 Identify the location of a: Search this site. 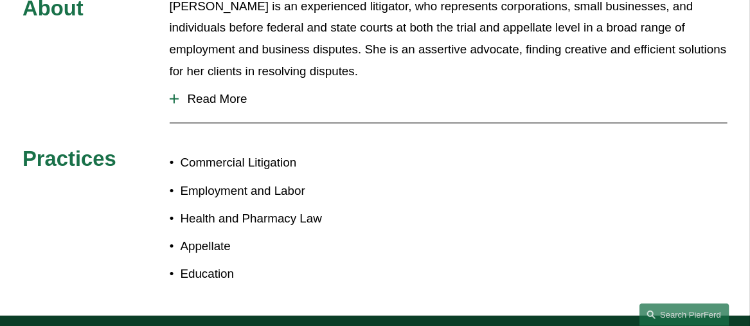
(684, 314).